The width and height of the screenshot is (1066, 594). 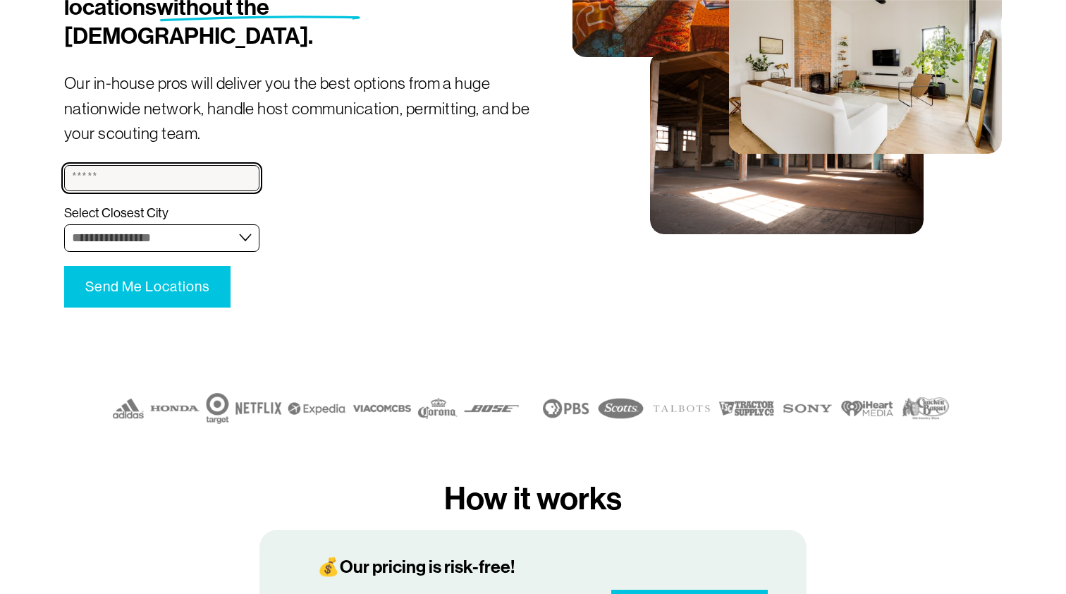 I want to click on p: Our in-house pros will deliver you the best options from a huge nationwide network, handle host c..., so click(x=298, y=109).